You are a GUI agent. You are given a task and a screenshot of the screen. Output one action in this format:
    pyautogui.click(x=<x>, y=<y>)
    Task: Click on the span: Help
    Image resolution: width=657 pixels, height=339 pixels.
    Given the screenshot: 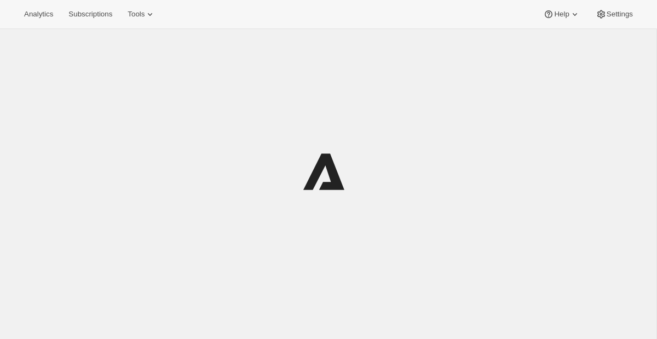 What is the action you would take?
    pyautogui.click(x=562, y=14)
    